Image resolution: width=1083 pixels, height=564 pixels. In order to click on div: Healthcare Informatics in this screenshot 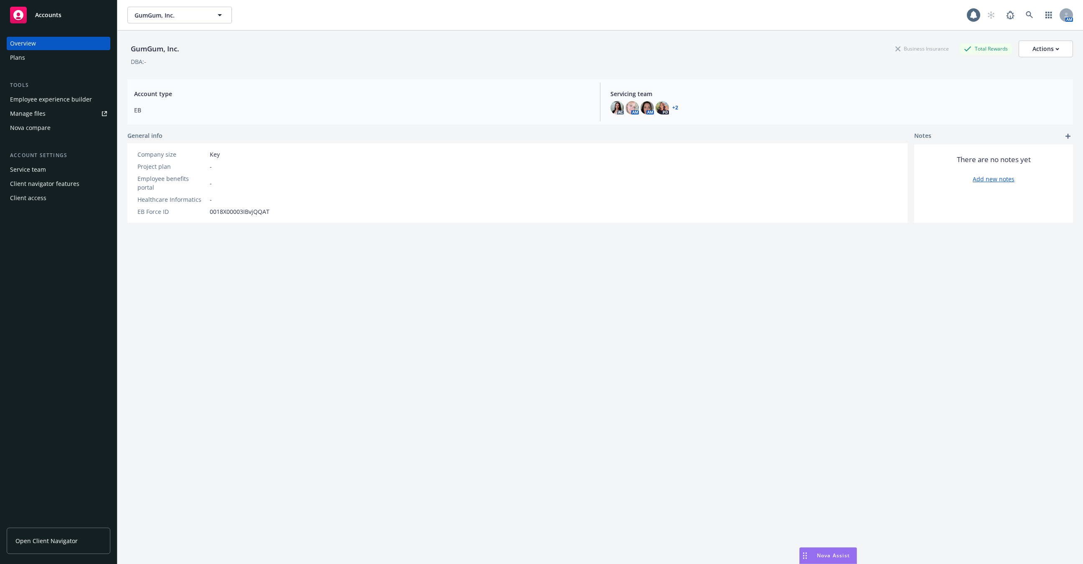, I will do `click(172, 199)`.